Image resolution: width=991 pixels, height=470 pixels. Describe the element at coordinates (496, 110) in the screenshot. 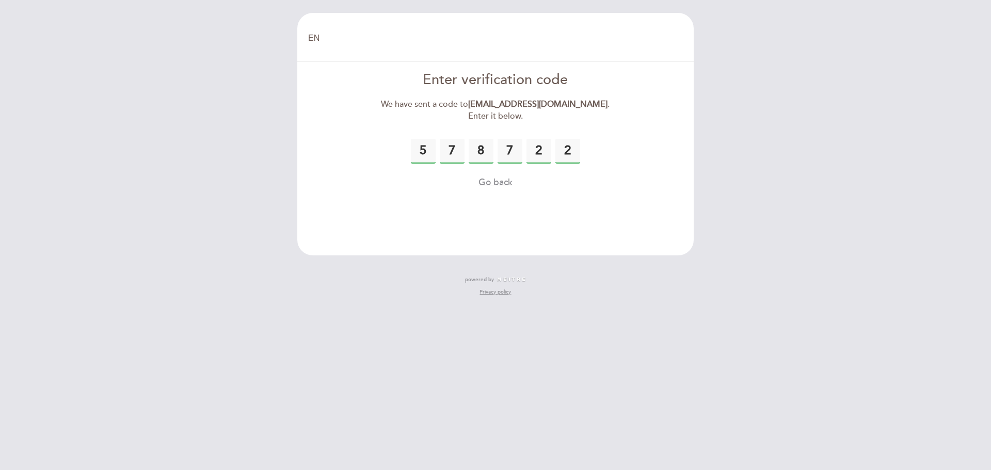

I see `div: We have sent a code to . Enter it below.` at that location.